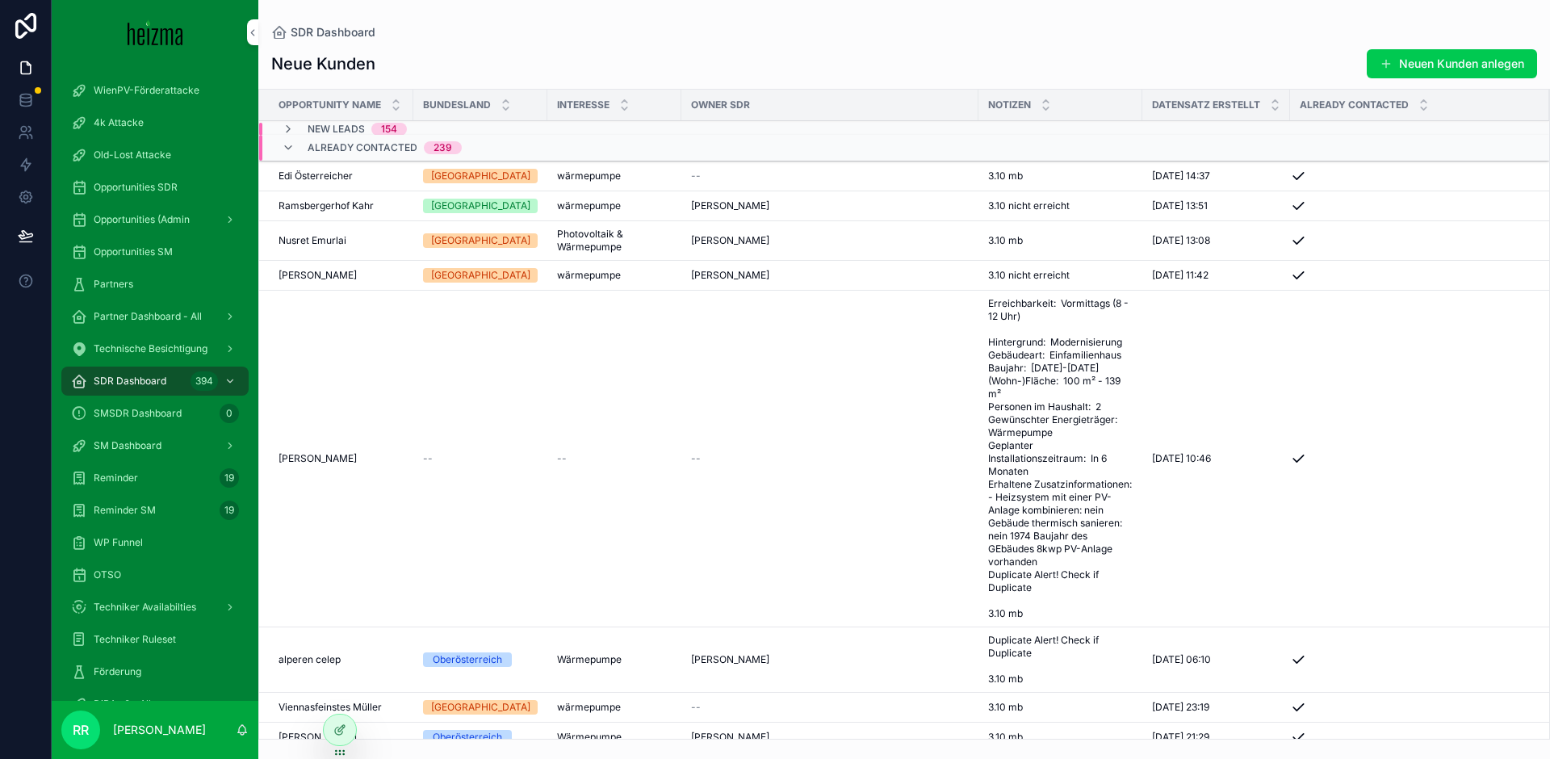 This screenshot has height=759, width=1550. What do you see at coordinates (583, 105) in the screenshot?
I see `span: Interesse` at bounding box center [583, 105].